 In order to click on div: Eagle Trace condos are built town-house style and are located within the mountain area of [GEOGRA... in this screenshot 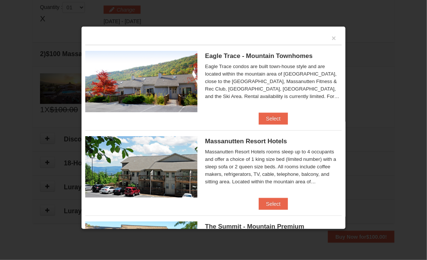, I will do `click(273, 81)`.